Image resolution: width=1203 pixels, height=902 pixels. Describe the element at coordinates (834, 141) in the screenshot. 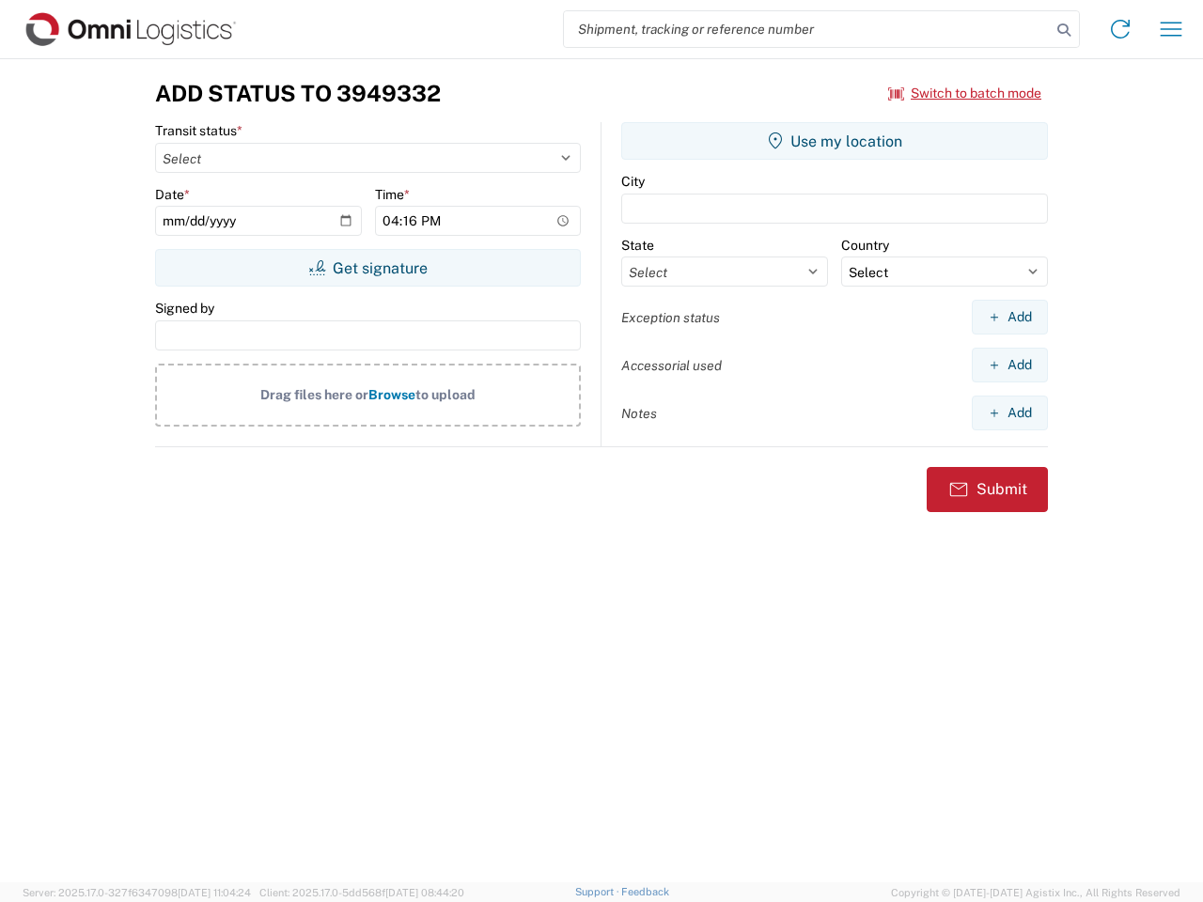

I see `button: Use my location` at that location.